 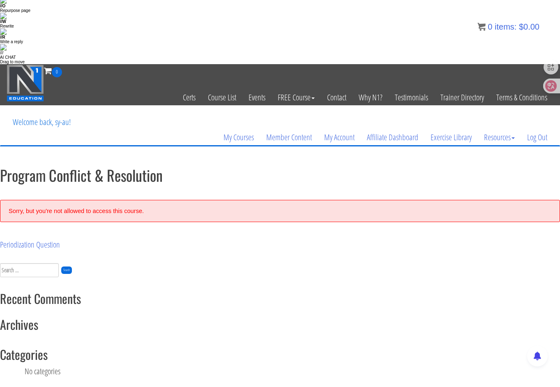 I want to click on a: Certs, so click(x=189, y=97).